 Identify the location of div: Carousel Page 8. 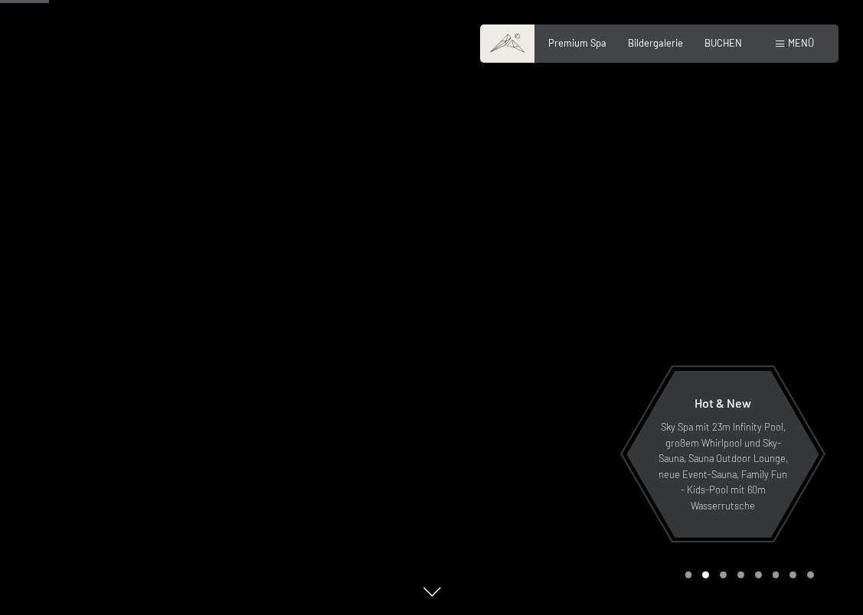
(810, 575).